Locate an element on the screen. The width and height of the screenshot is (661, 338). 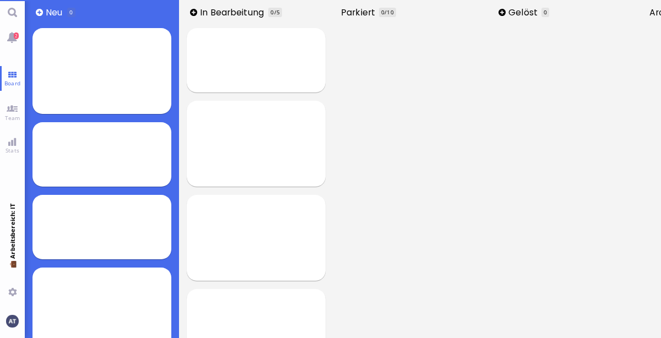
span: 💼 Arbeitsbereich: IT is located at coordinates (12, 271).